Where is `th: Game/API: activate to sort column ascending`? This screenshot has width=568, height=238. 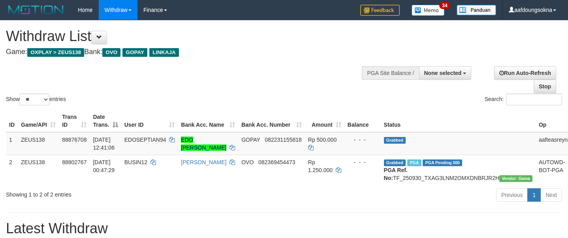 th: Game/API: activate to sort column ascending is located at coordinates (38, 121).